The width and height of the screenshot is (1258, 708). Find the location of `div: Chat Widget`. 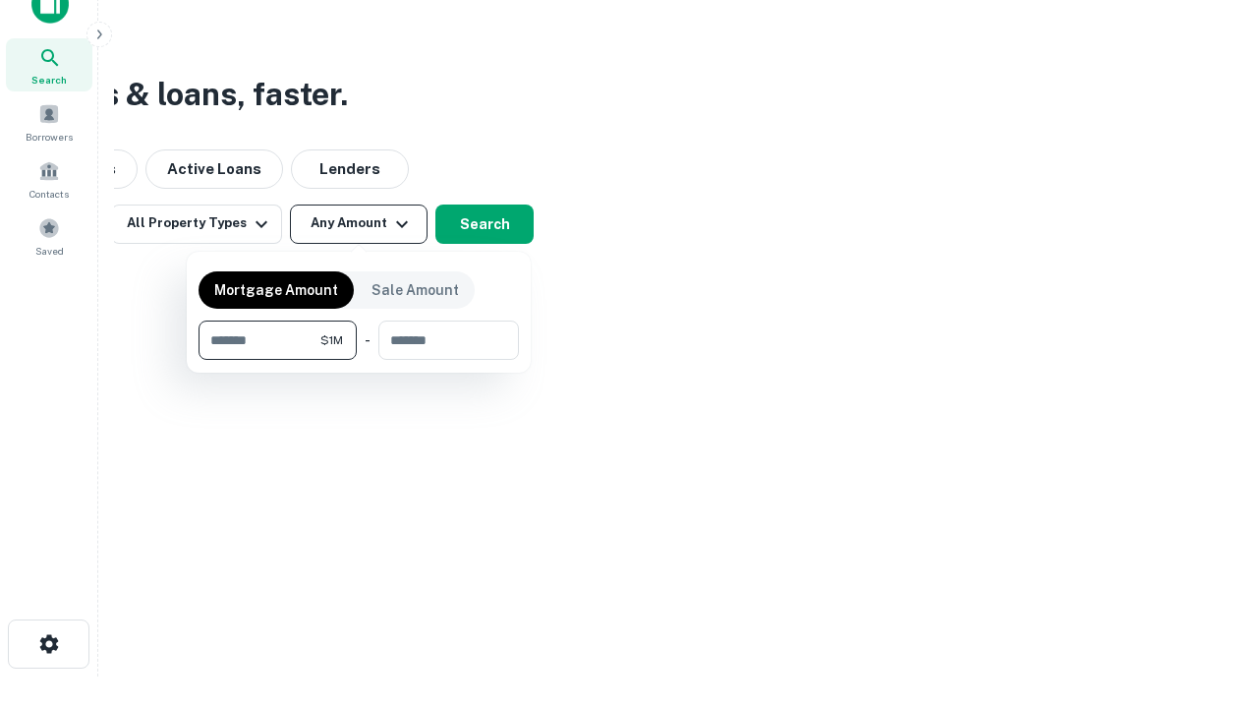

div: Chat Widget is located at coordinates (1209, 597).